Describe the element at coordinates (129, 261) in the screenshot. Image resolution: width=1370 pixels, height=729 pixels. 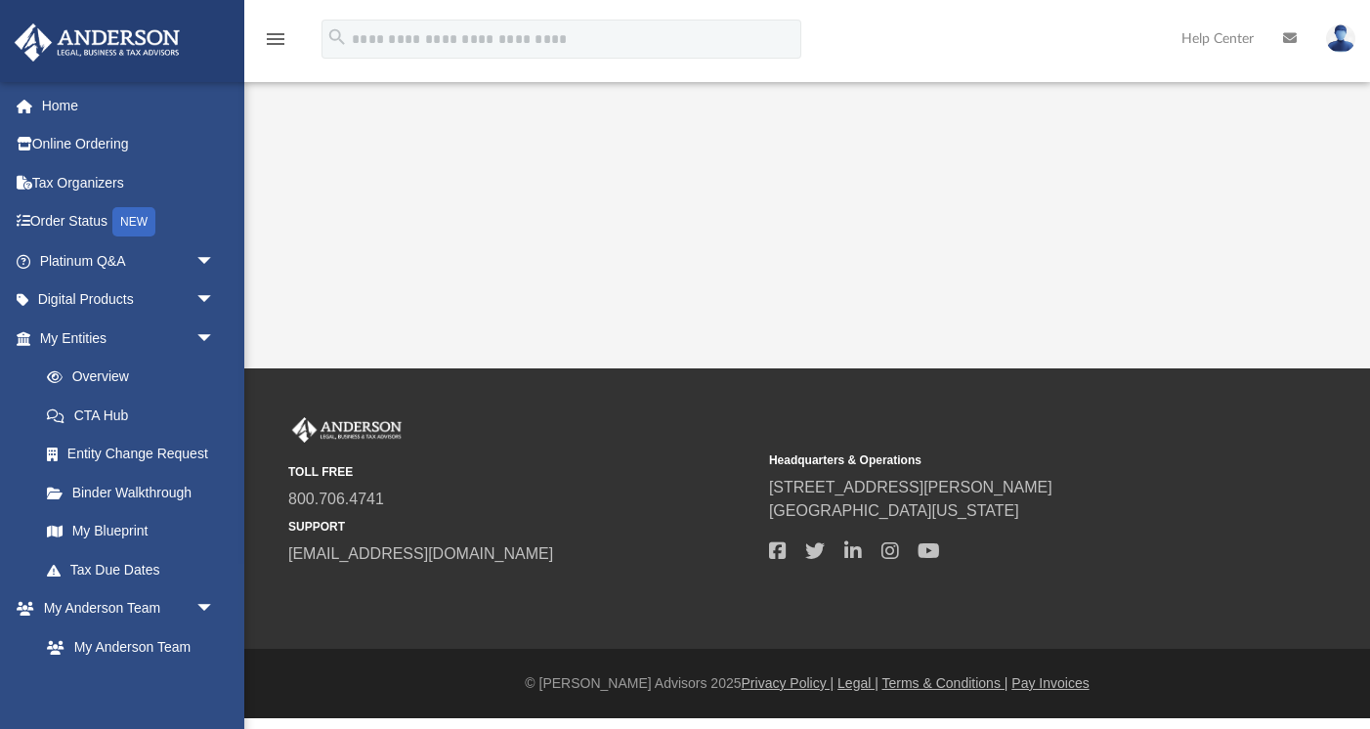
I see `a: Platinum Q&Aarrow_drop_down` at that location.